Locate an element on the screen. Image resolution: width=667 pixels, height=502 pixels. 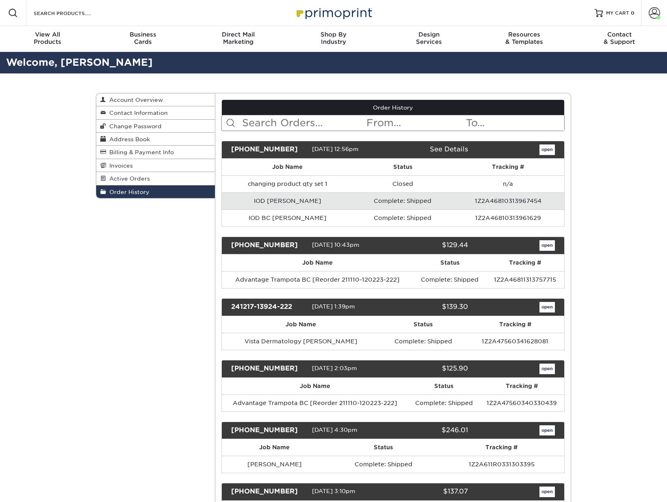
span: Contact Information is located at coordinates (137, 113).